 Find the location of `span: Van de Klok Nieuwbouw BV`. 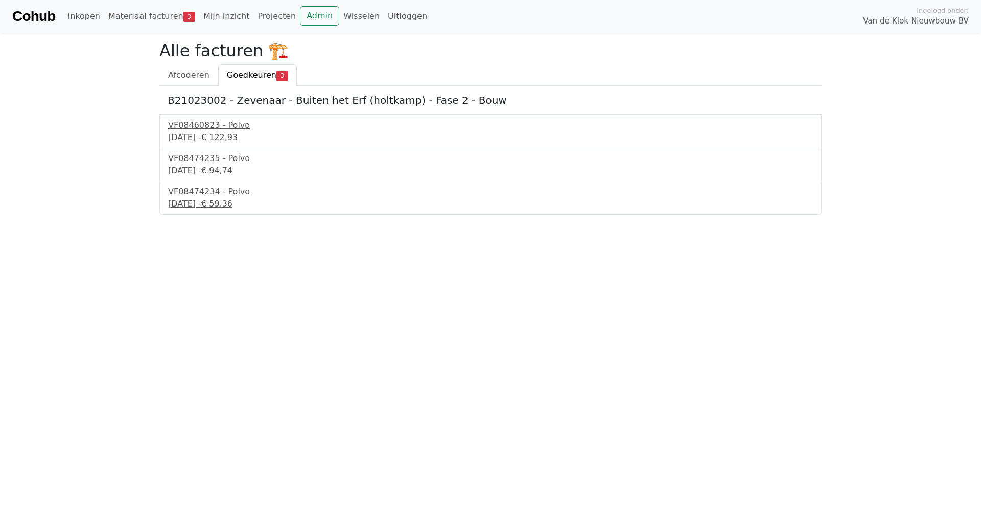

span: Van de Klok Nieuwbouw BV is located at coordinates (916, 21).